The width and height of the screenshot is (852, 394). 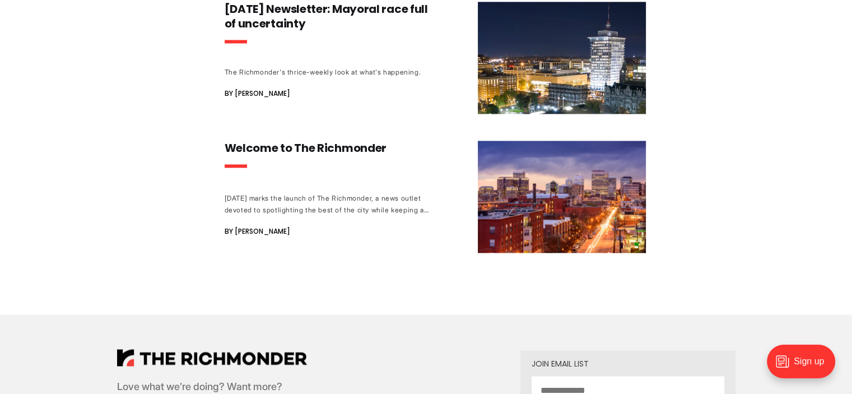 What do you see at coordinates (628, 363) in the screenshot?
I see `div: Join email list` at bounding box center [628, 363].